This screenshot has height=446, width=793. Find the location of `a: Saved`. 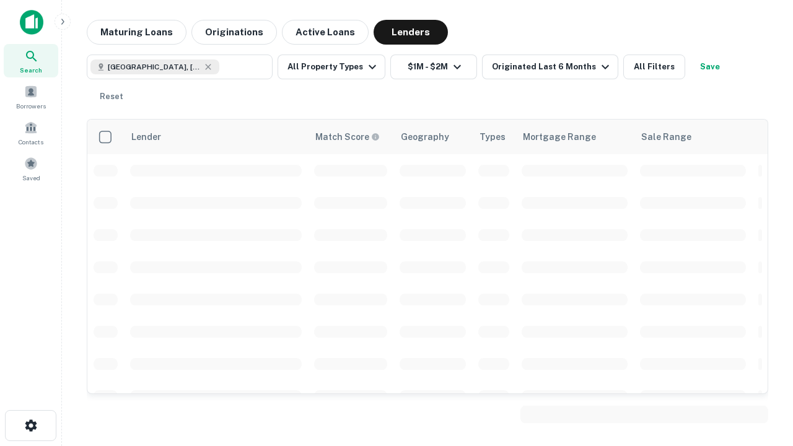

a: Saved is located at coordinates (31, 168).